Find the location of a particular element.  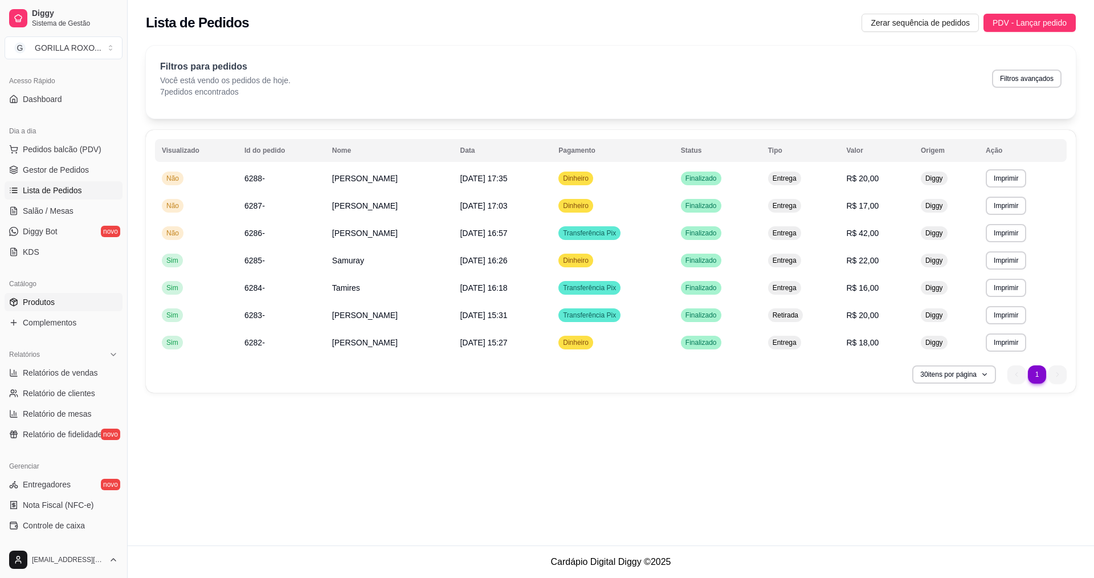

div: Catálogo is located at coordinates (63, 284).